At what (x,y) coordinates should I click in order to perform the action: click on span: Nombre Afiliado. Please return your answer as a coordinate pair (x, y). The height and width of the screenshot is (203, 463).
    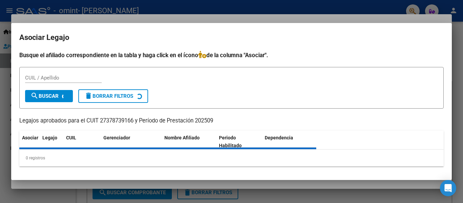
    Looking at the image, I should click on (182, 138).